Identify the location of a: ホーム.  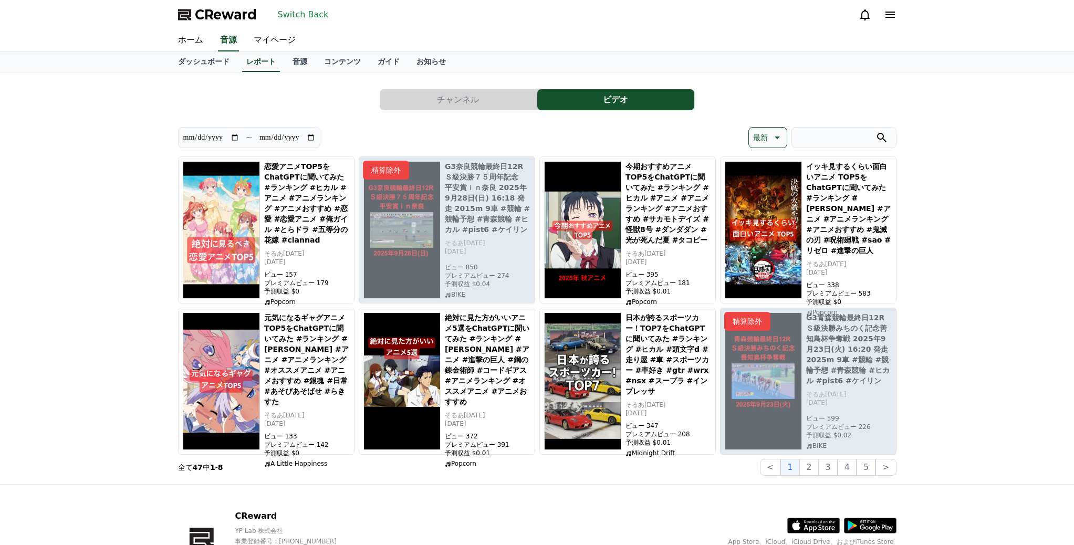
(191, 40).